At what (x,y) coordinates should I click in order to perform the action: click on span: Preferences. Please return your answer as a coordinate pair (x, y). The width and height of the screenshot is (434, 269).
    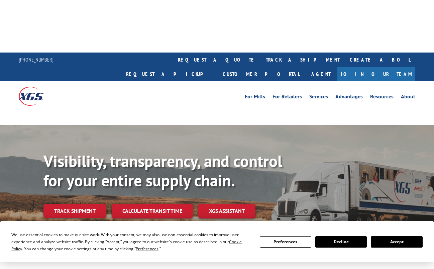
    Looking at the image, I should click on (147, 248).